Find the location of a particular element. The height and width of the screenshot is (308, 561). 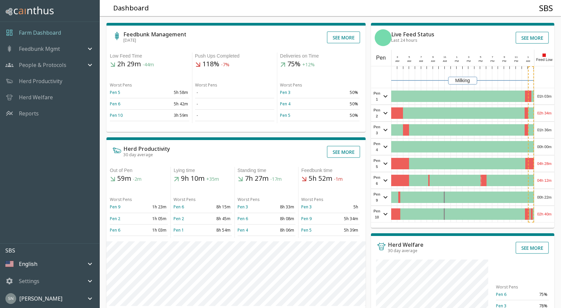

span: Last 24 hours is located at coordinates (404, 40).